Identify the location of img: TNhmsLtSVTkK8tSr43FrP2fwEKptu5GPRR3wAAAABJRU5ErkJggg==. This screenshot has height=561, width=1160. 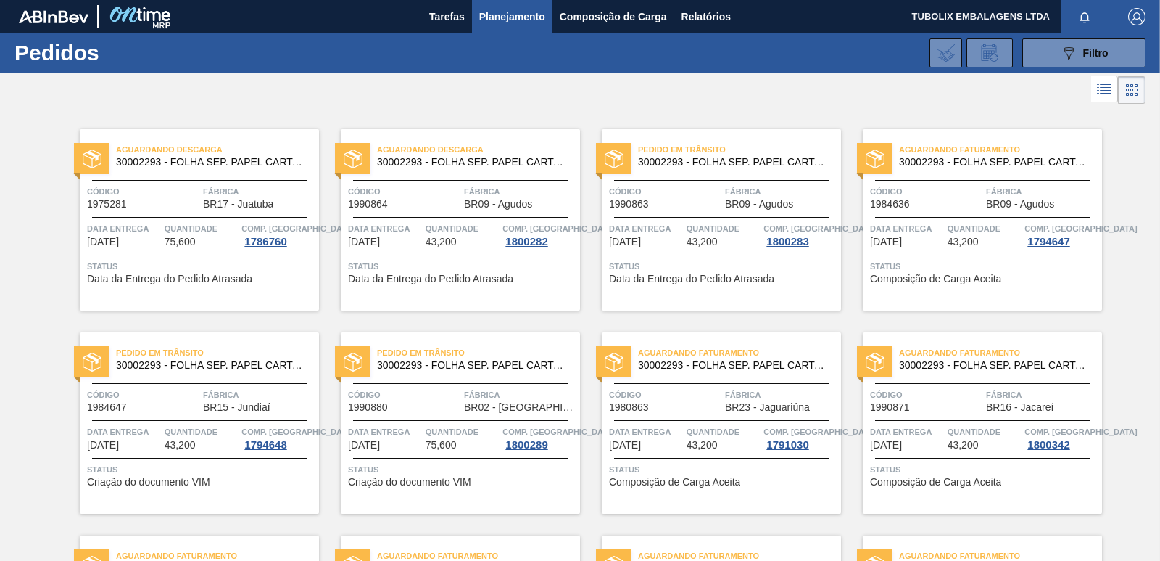
(54, 17).